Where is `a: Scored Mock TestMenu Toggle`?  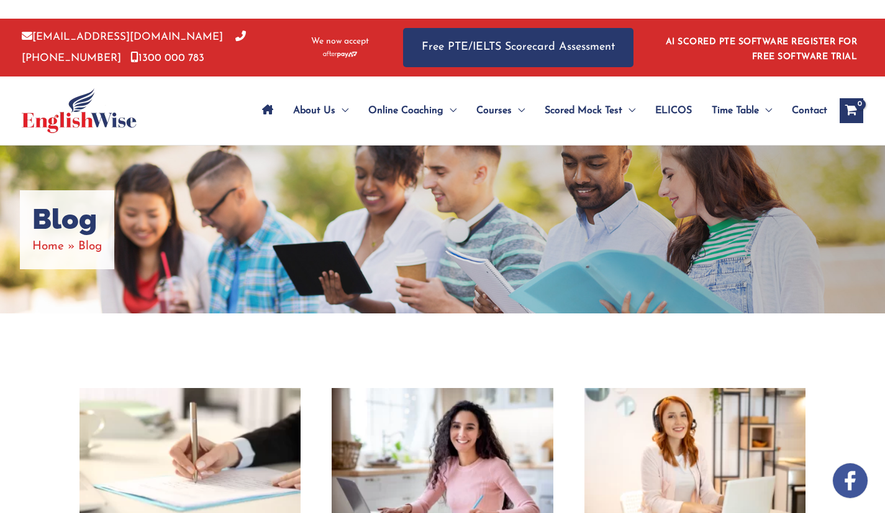 a: Scored Mock TestMenu Toggle is located at coordinates (590, 111).